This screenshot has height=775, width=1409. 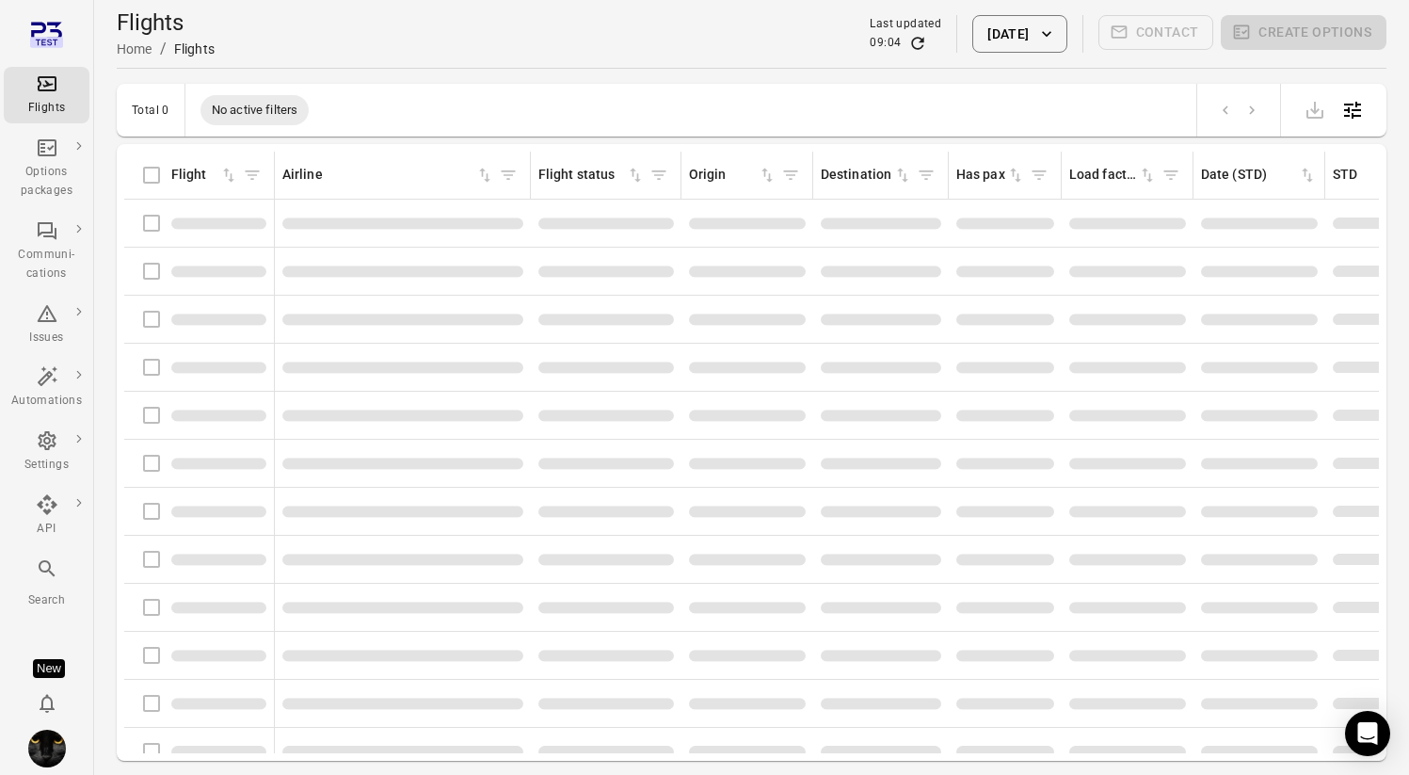 What do you see at coordinates (46, 182) in the screenshot?
I see `div: Options packages` at bounding box center [46, 182].